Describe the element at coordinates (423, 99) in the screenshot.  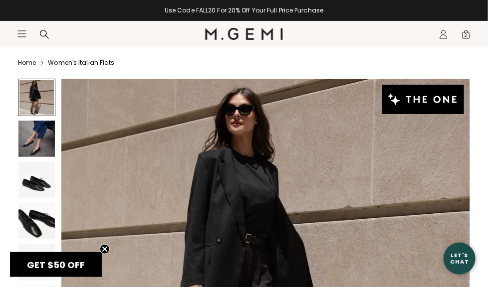
I see `img: The One tag` at that location.